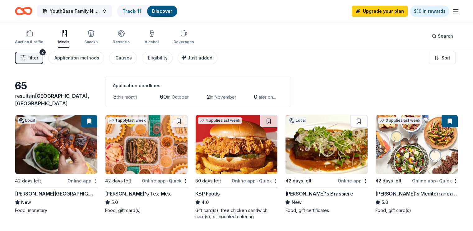 The image size is (473, 231). What do you see at coordinates (442, 36) in the screenshot?
I see `button: Search` at bounding box center [442, 36].